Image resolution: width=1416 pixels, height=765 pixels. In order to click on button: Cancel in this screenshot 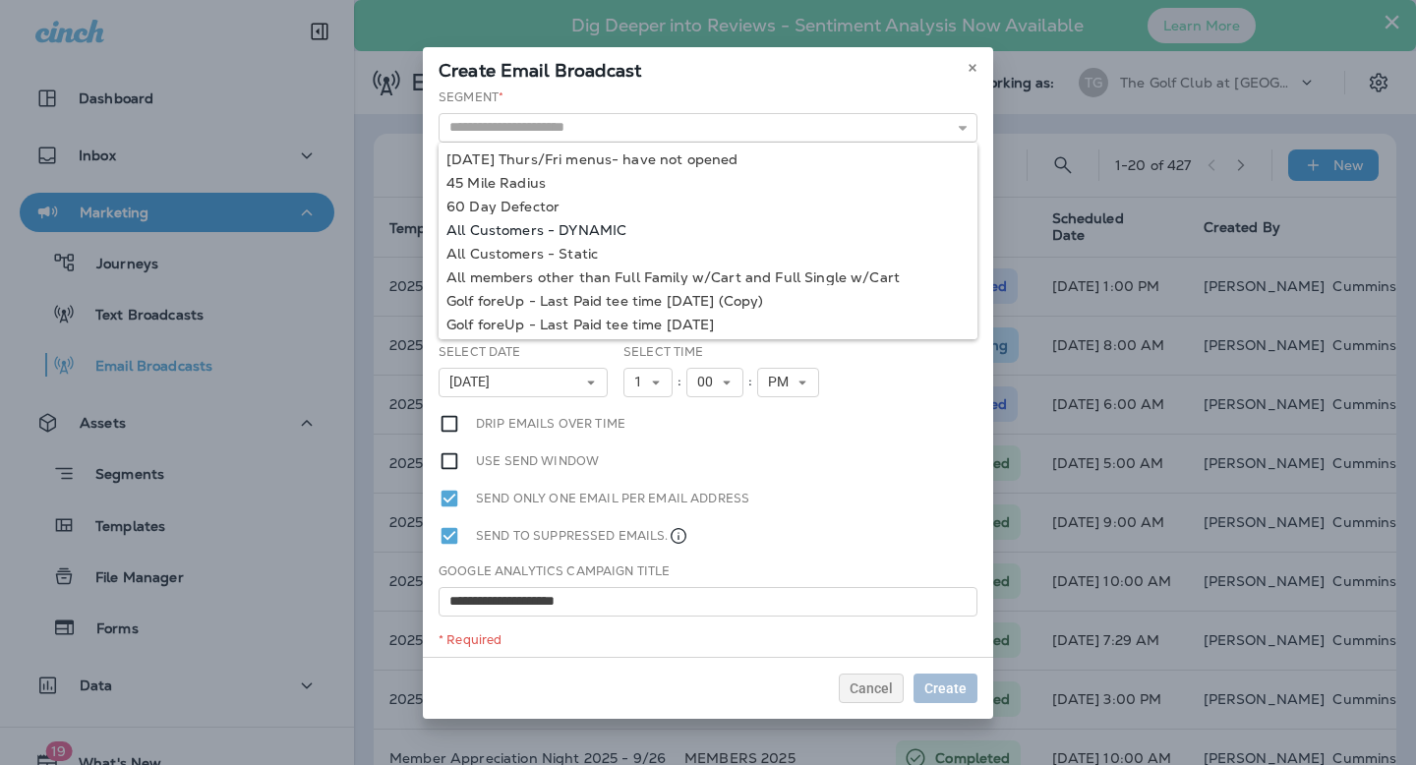, I will do `click(871, 688)`.